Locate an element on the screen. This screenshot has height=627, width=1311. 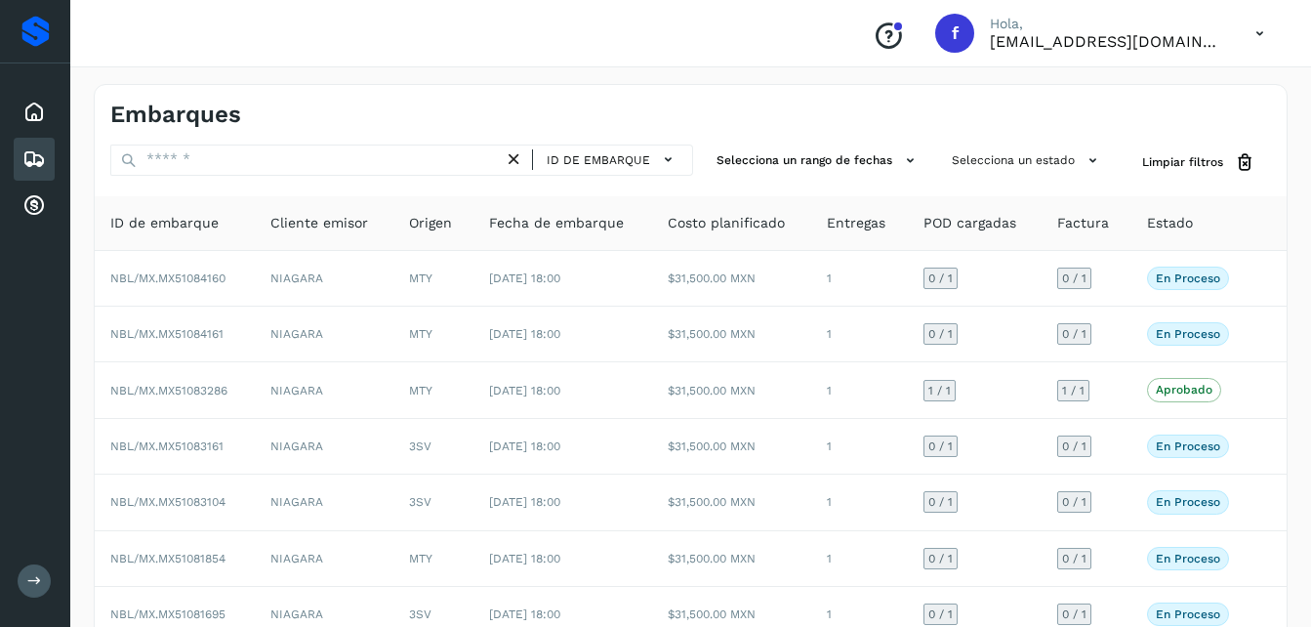
span: POD cargadas is located at coordinates (970, 223).